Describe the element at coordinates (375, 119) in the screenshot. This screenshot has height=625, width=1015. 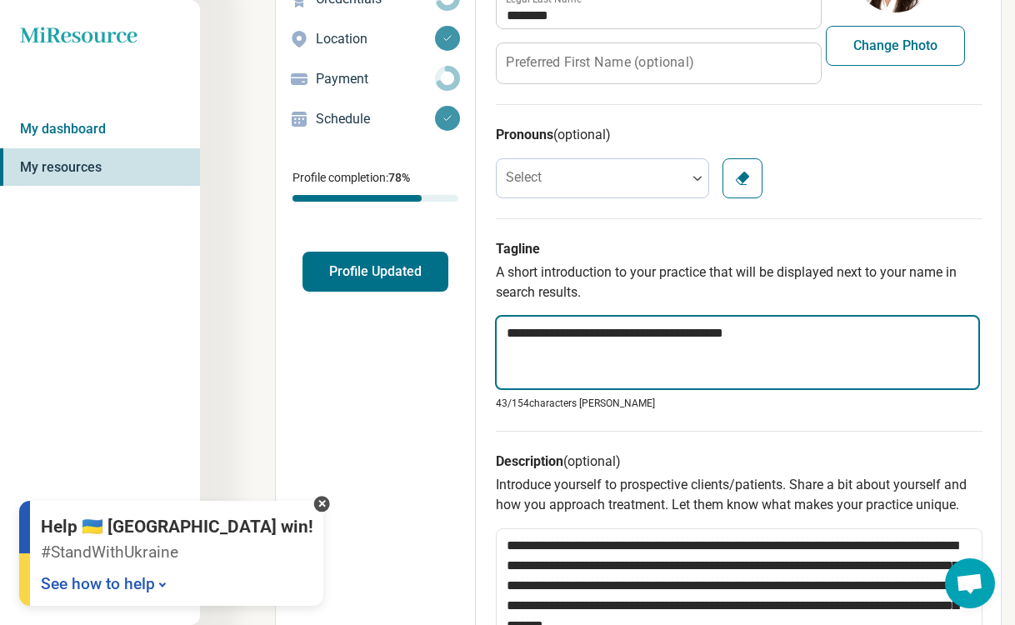
I see `p: Schedule` at that location.